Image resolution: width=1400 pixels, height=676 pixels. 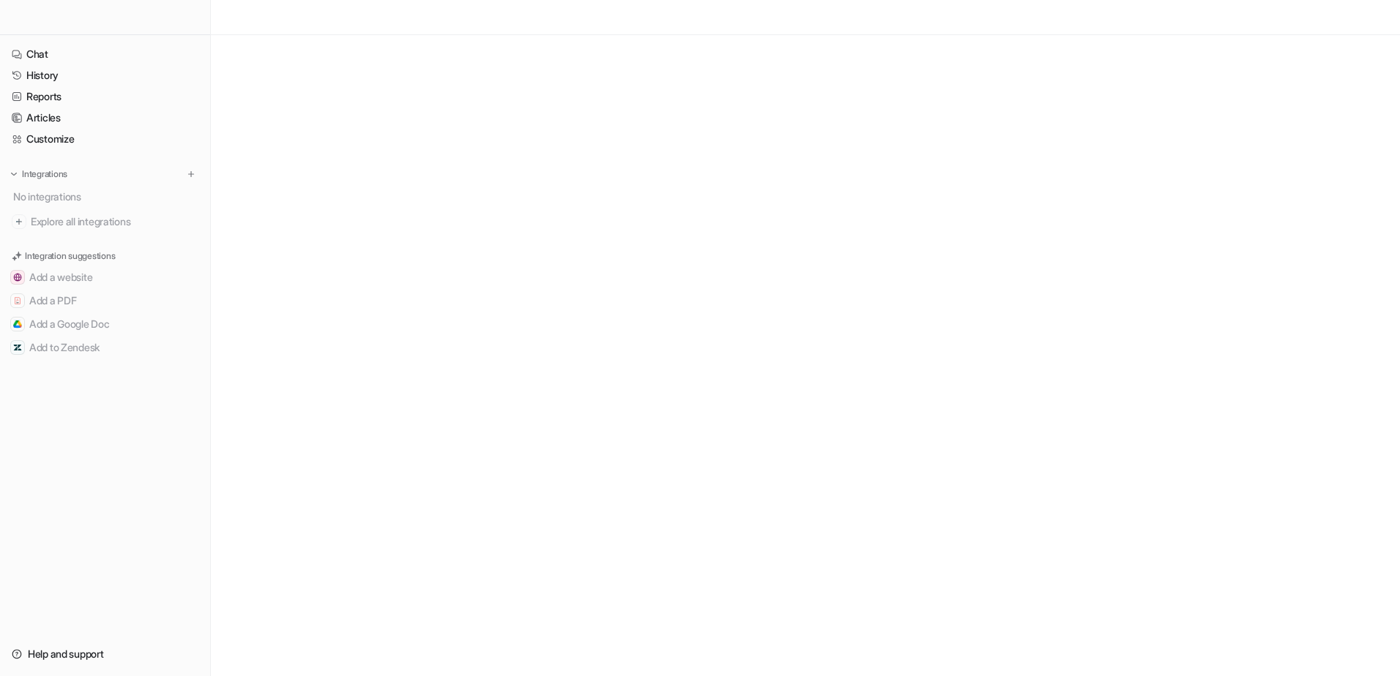 I want to click on img: Add a PDF, so click(x=18, y=301).